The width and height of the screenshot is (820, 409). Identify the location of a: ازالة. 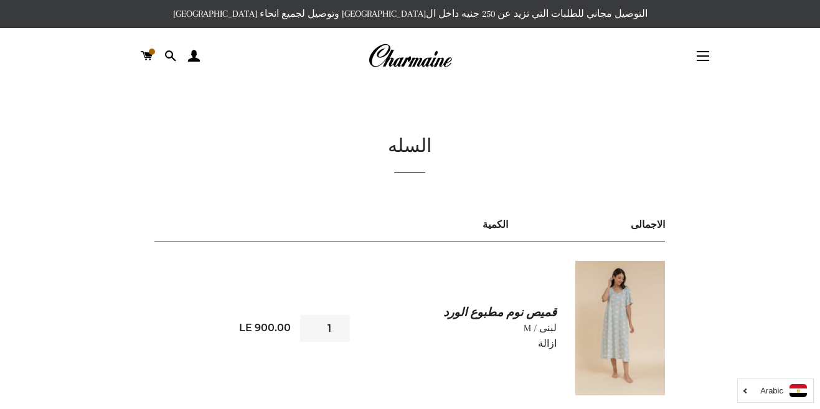
(547, 344).